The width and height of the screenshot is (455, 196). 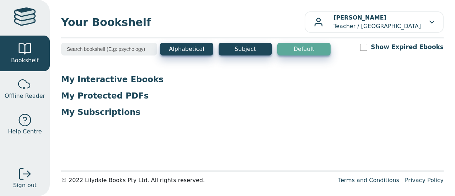 What do you see at coordinates (25, 60) in the screenshot?
I see `span: Bookshelf` at bounding box center [25, 60].